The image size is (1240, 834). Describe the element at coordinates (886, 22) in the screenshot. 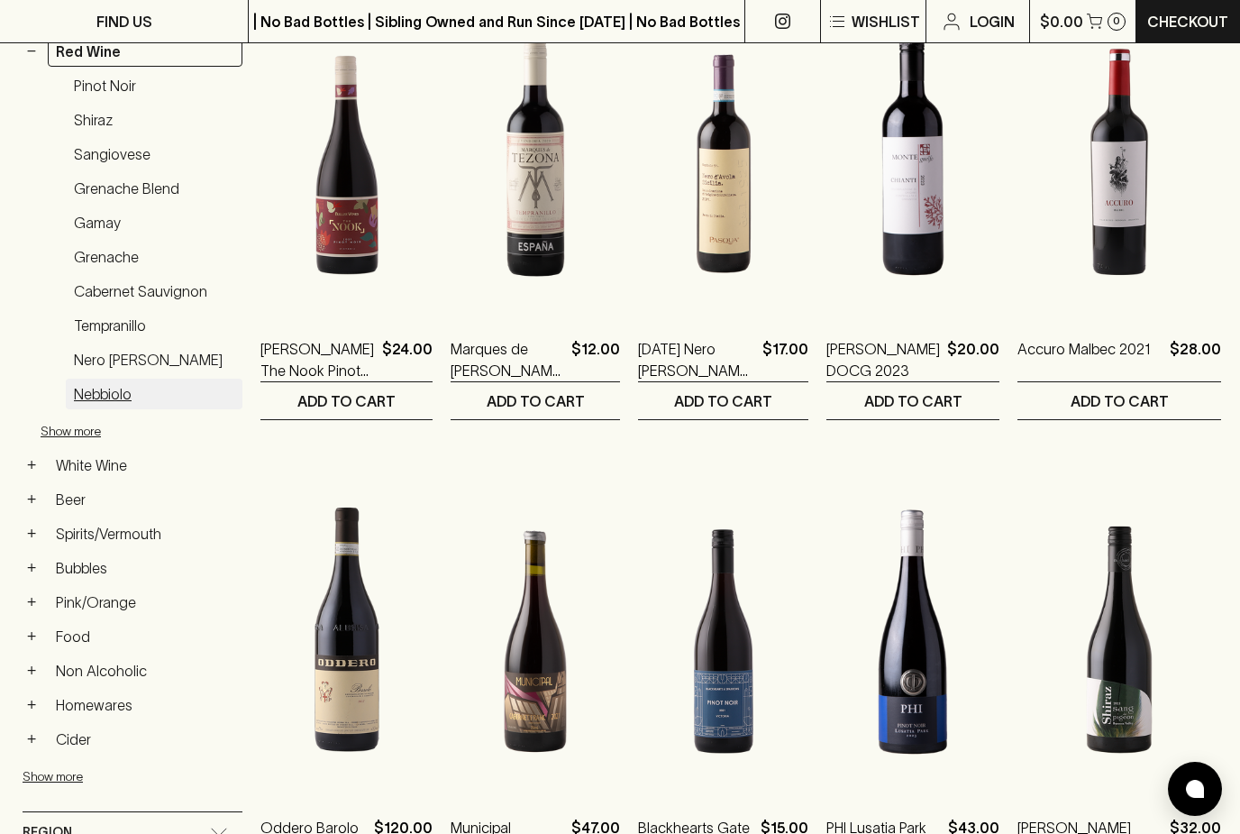

I see `p: Wishlist` at that location.